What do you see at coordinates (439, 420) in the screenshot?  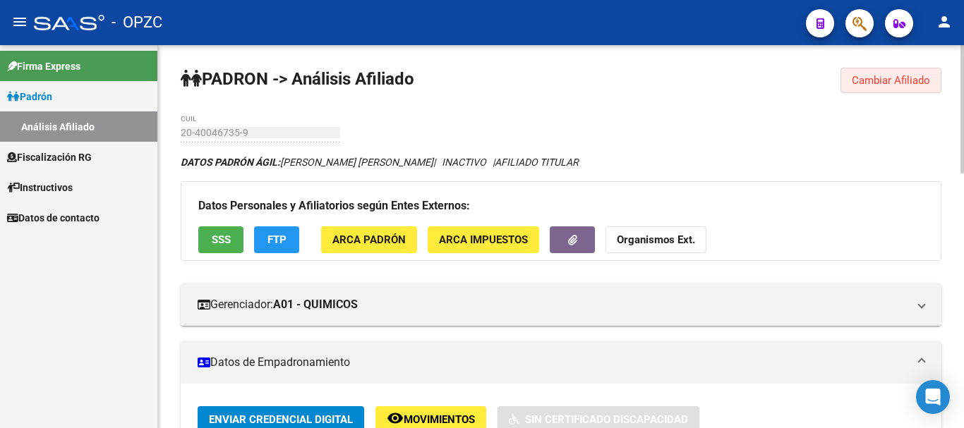 I see `span: Movimientos` at bounding box center [439, 420].